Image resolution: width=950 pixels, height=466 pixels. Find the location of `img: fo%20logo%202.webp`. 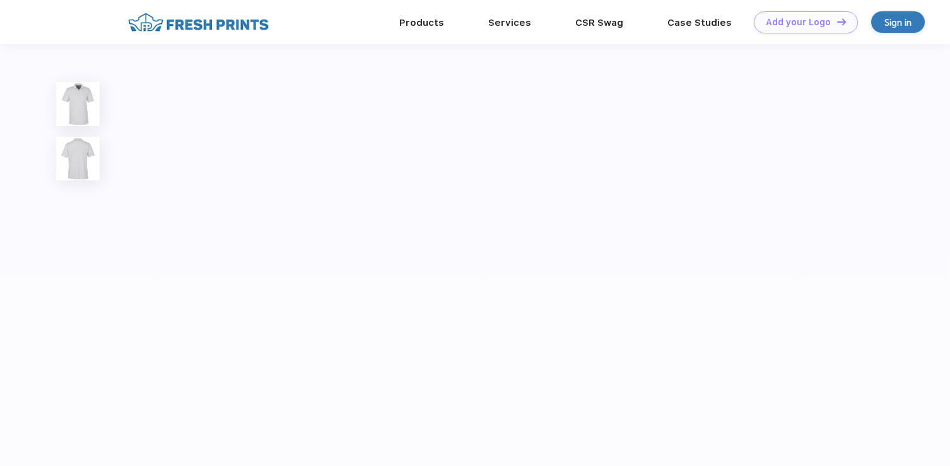

img: fo%20logo%202.webp is located at coordinates (198, 22).